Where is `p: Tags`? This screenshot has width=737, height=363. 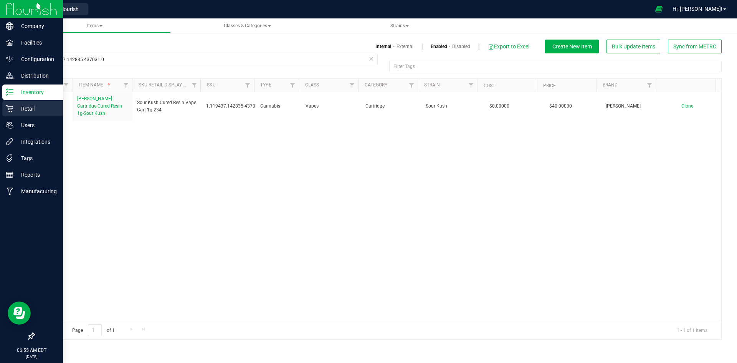 p: Tags is located at coordinates (36, 158).